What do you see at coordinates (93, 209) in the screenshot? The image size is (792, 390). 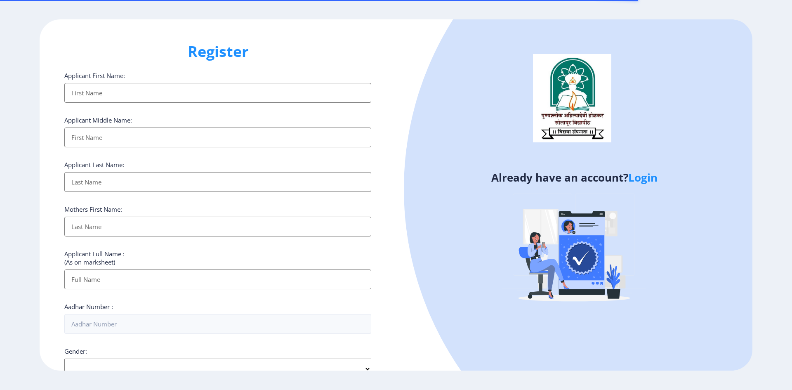 I see `label: Mothers First Name:` at bounding box center [93, 209].